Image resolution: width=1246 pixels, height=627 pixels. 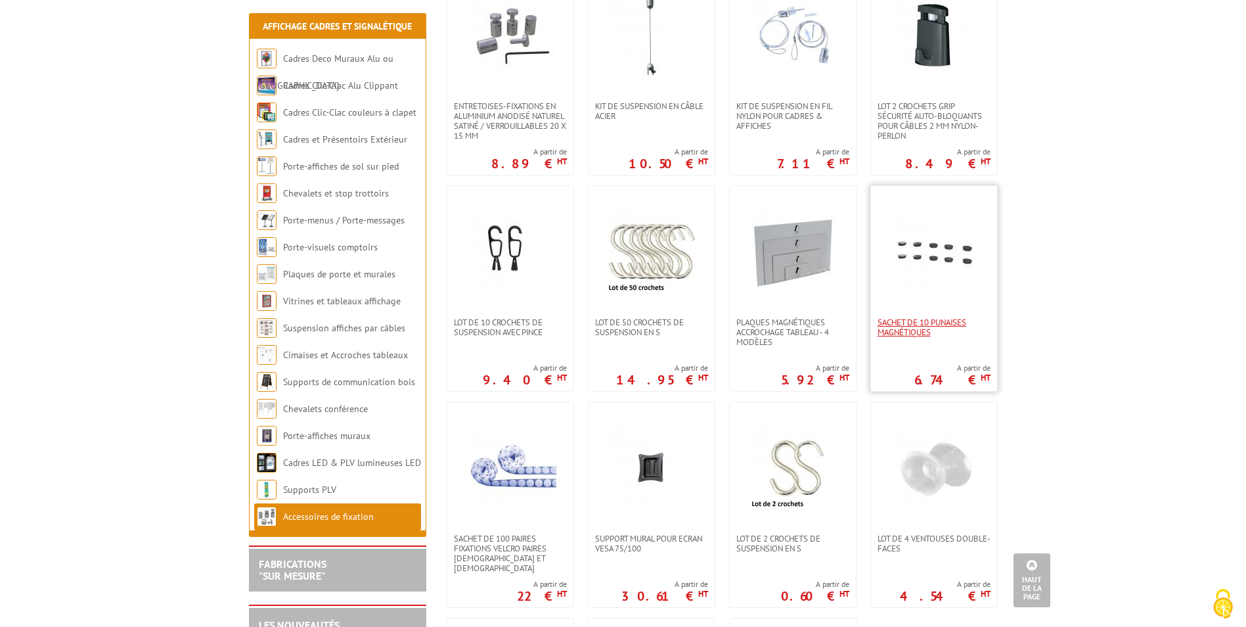 I want to click on img: Lot de 4 ventouses double-faces, so click(x=934, y=468).